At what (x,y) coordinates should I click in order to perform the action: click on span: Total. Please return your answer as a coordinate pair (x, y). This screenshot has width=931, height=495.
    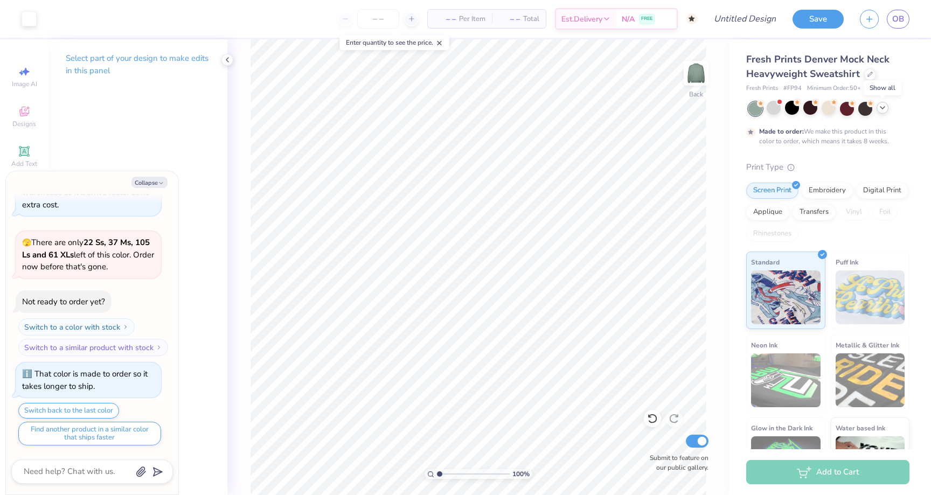
    Looking at the image, I should click on (531, 19).